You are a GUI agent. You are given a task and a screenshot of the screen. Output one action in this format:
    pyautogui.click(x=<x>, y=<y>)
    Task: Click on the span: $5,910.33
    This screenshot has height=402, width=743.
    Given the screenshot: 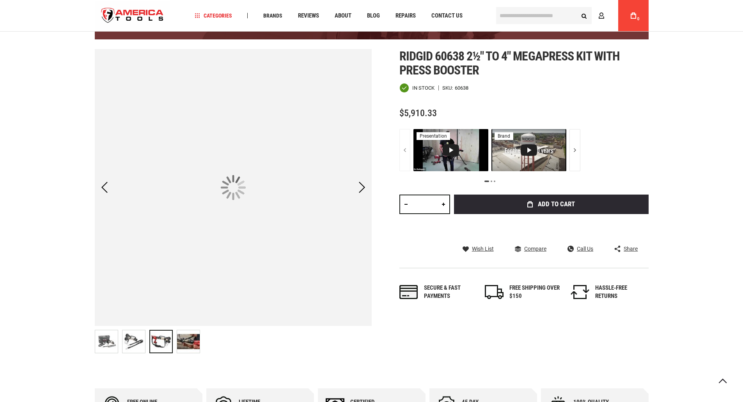 What is the action you would take?
    pyautogui.click(x=418, y=113)
    